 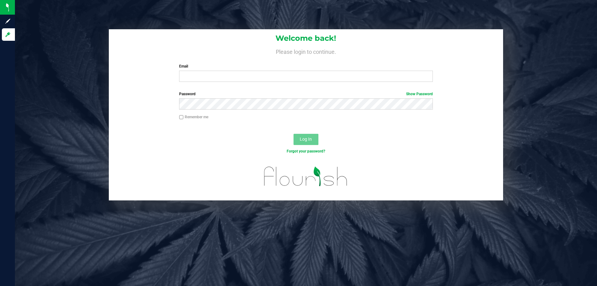 What do you see at coordinates (194, 117) in the screenshot?
I see `label: Remember me` at bounding box center [194, 117].